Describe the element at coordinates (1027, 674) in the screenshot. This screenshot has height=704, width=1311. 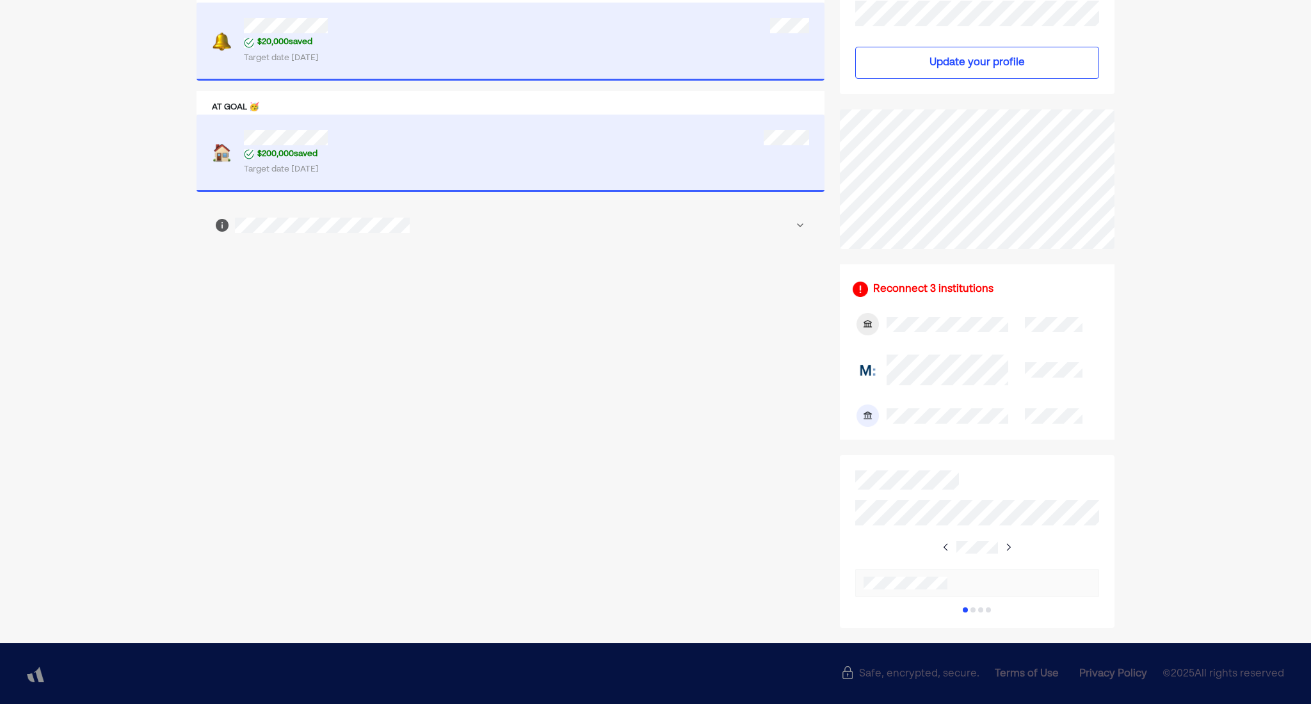
I see `div: Terms of Use` at that location.